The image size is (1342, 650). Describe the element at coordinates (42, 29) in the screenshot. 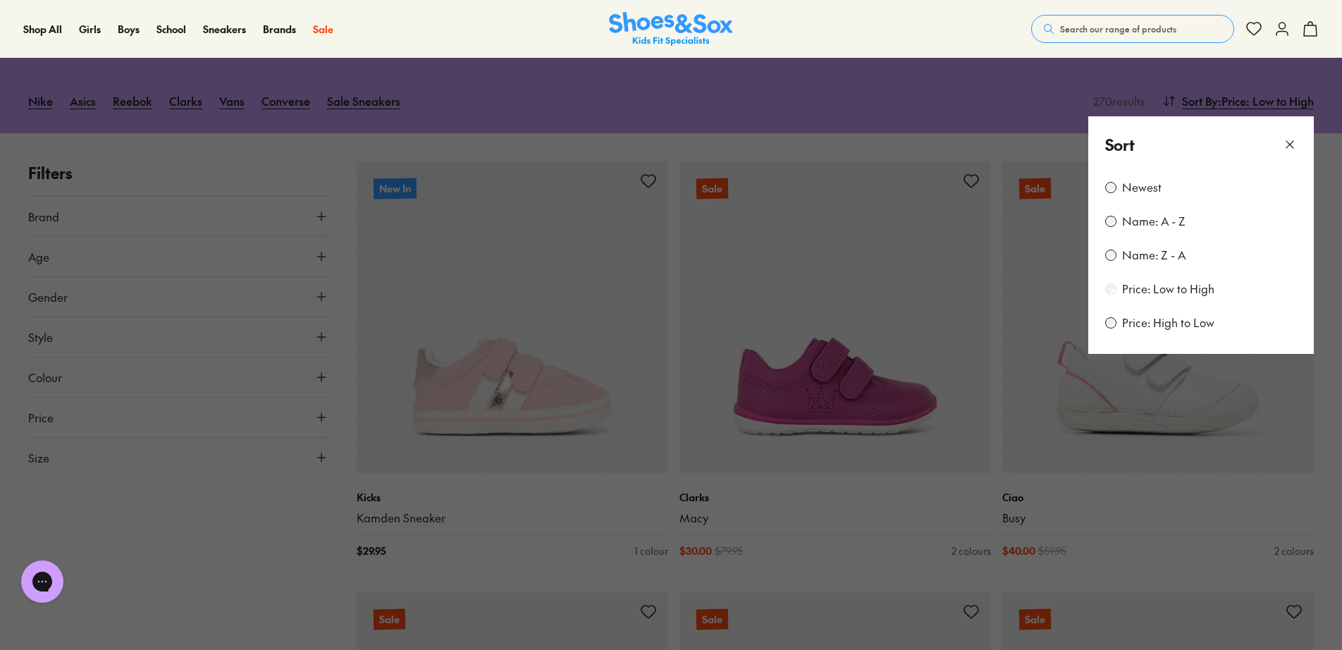

I see `span: Shop All` at that location.